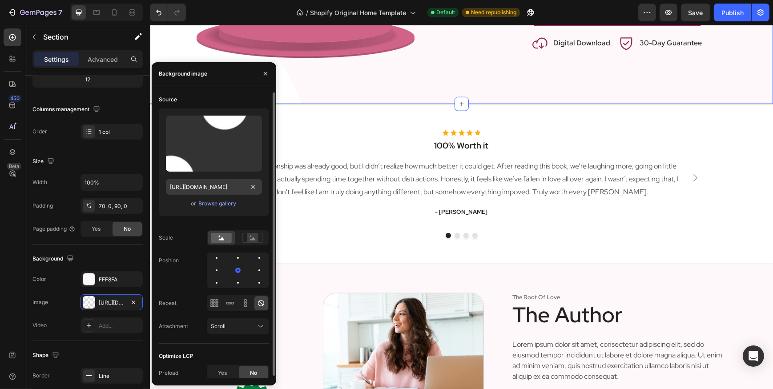 The width and height of the screenshot is (773, 389). What do you see at coordinates (169, 373) in the screenshot?
I see `div: Preload` at bounding box center [169, 373].